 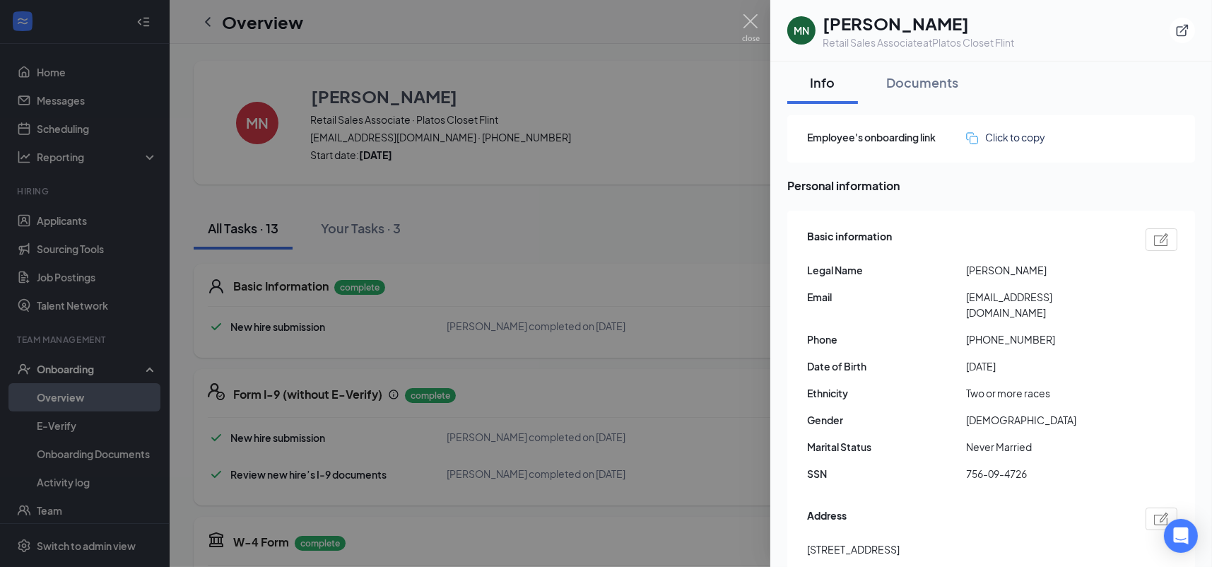 I want to click on button: Click to copy, so click(x=1006, y=137).